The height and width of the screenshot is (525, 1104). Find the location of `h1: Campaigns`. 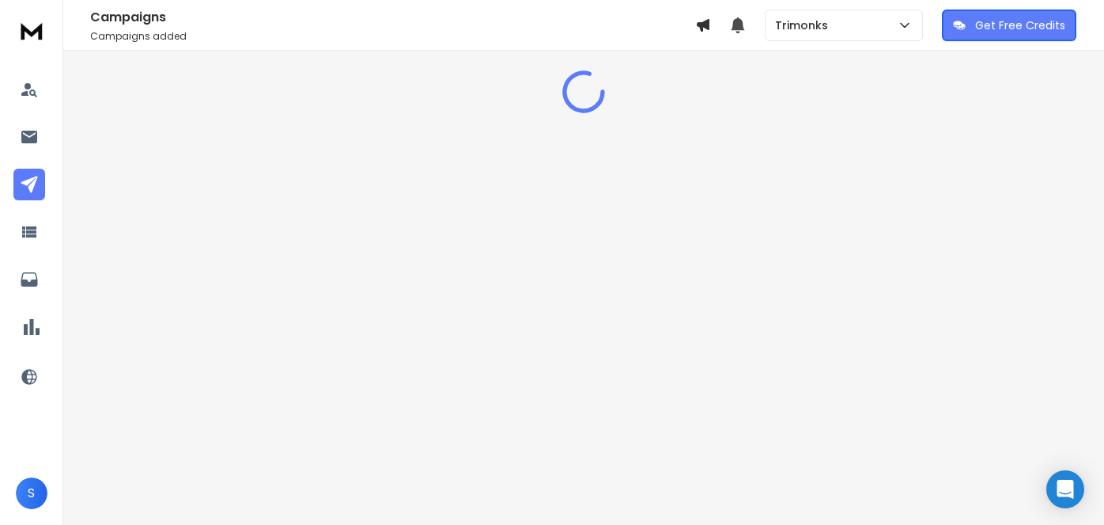

h1: Campaigns is located at coordinates (392, 17).